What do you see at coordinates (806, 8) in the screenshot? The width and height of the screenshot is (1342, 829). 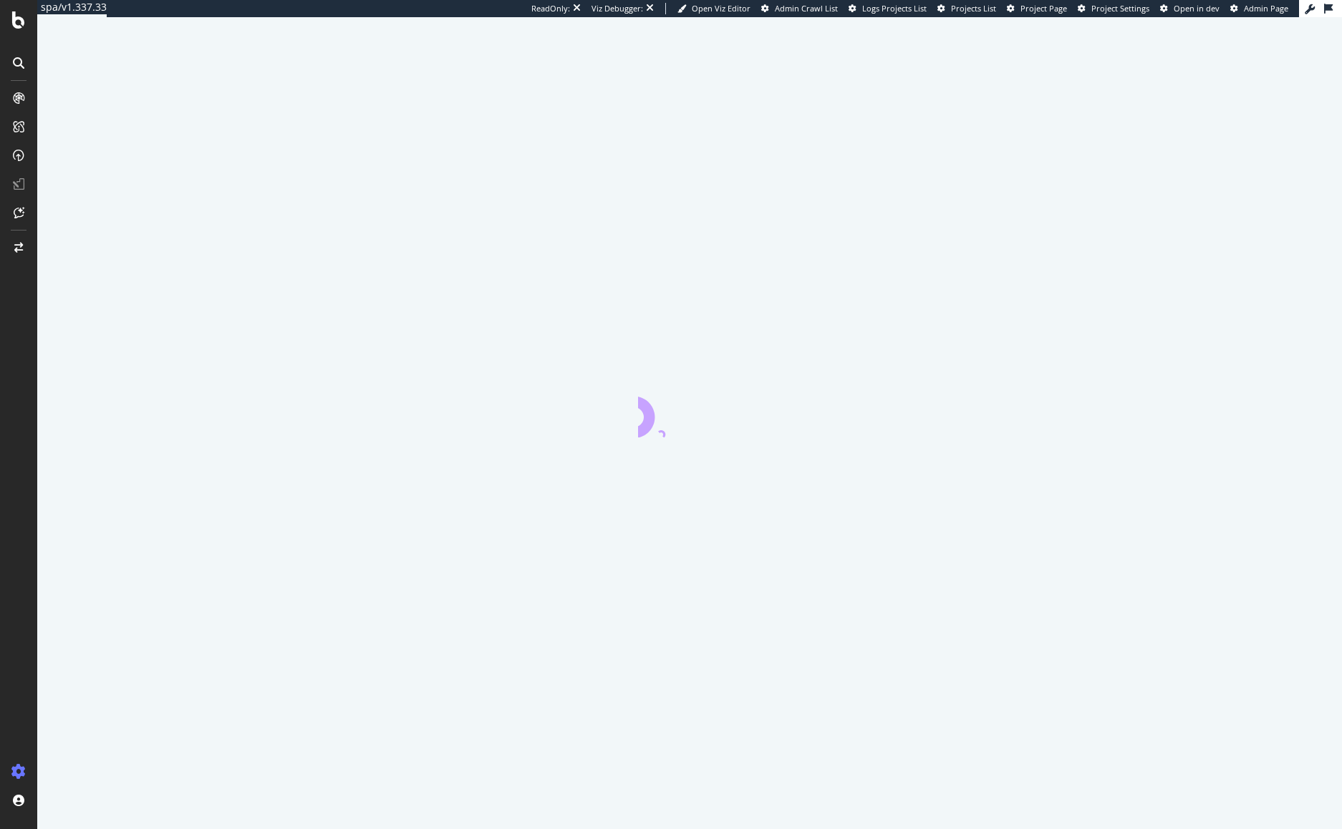 I see `span: Admin Crawl List` at bounding box center [806, 8].